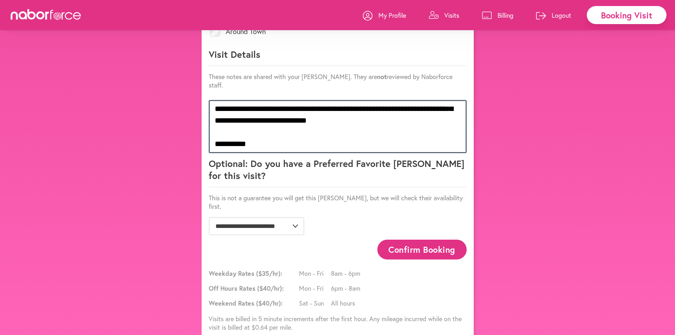  Describe the element at coordinates (347, 273) in the screenshot. I see `span: 8am - 6pm` at that location.